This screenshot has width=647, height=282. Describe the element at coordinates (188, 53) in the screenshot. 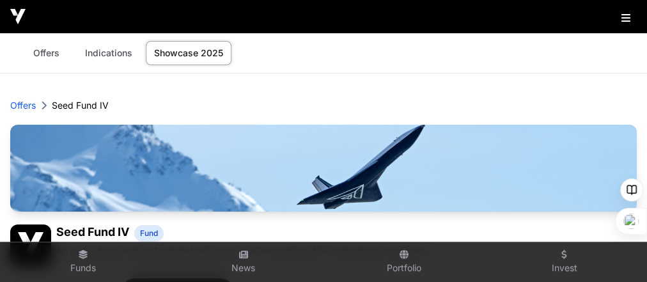

I see `a: Showcase 2025` at that location.